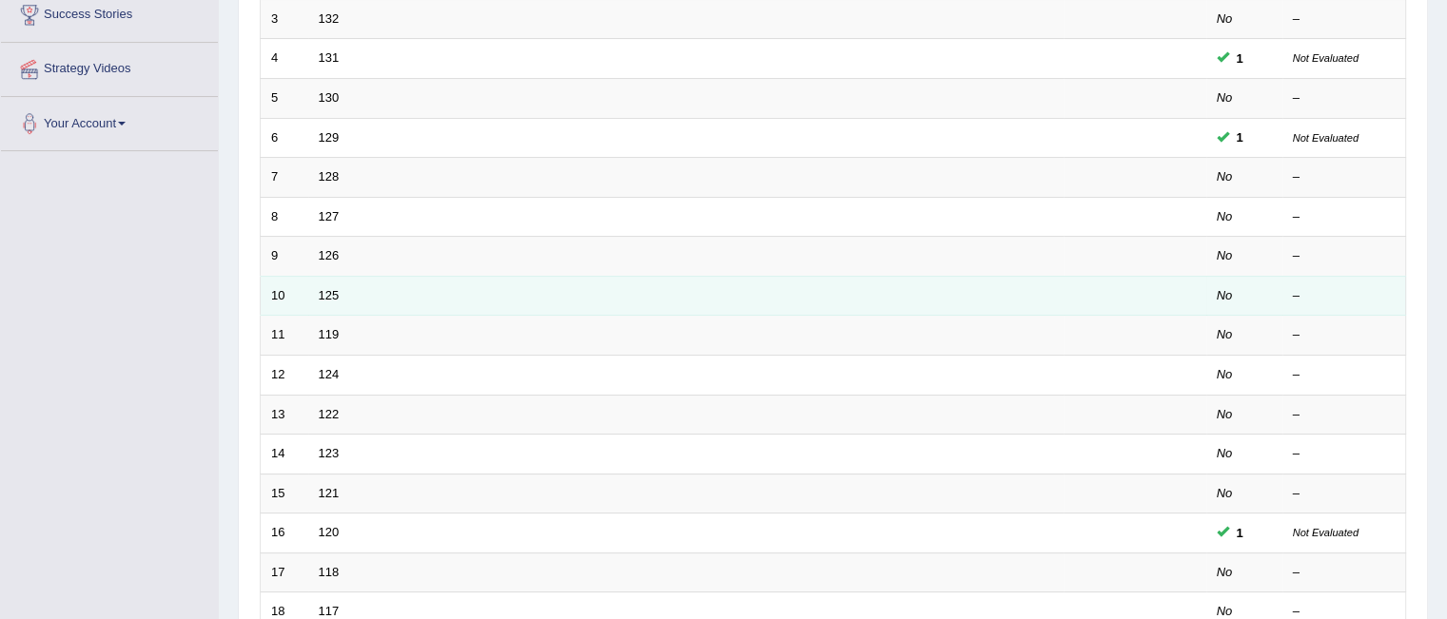  I want to click on a: Strategy Videos, so click(109, 67).